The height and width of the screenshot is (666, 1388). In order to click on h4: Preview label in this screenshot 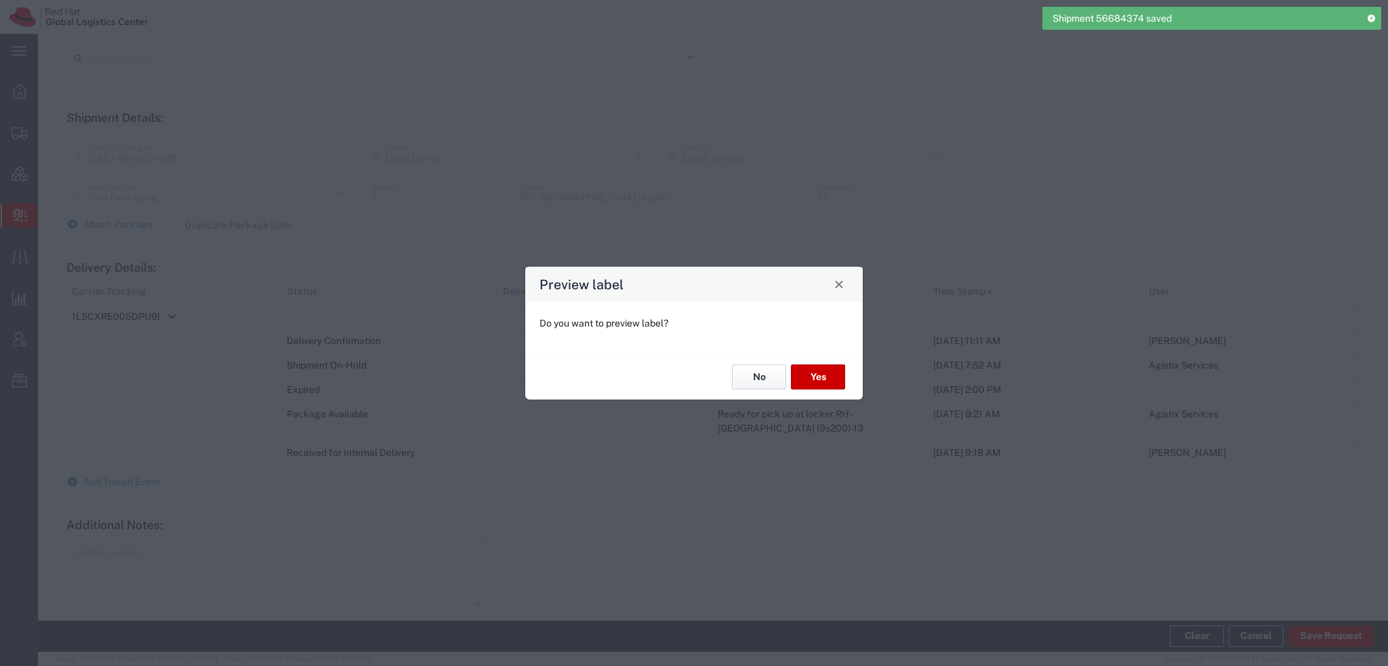, I will do `click(581, 284)`.